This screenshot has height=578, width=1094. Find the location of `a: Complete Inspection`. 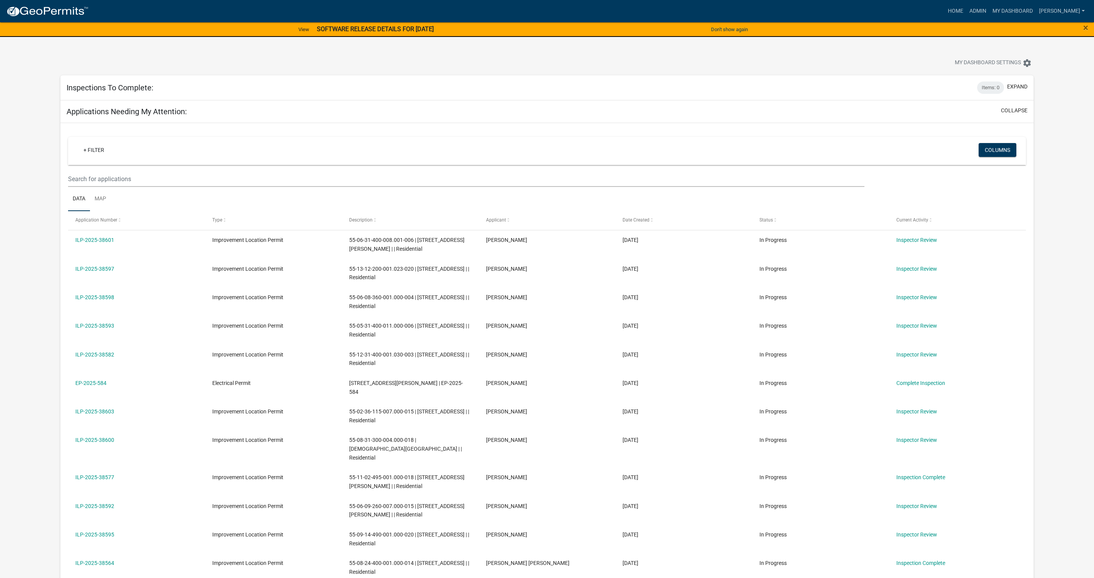

a: Complete Inspection is located at coordinates (920, 383).